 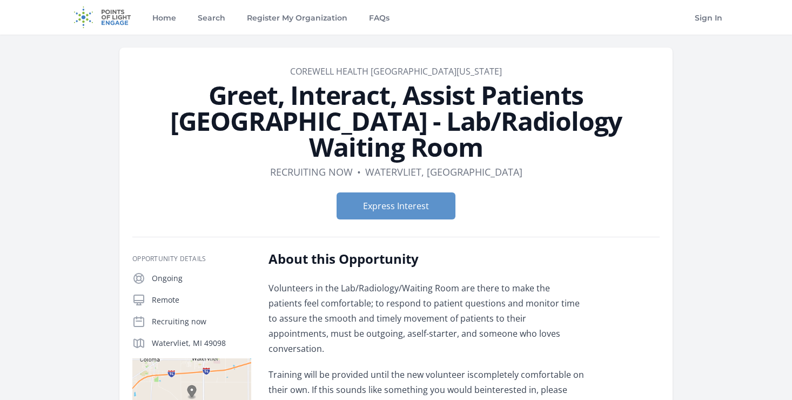 What do you see at coordinates (426, 259) in the screenshot?
I see `h2: About this Opportunity` at bounding box center [426, 259].